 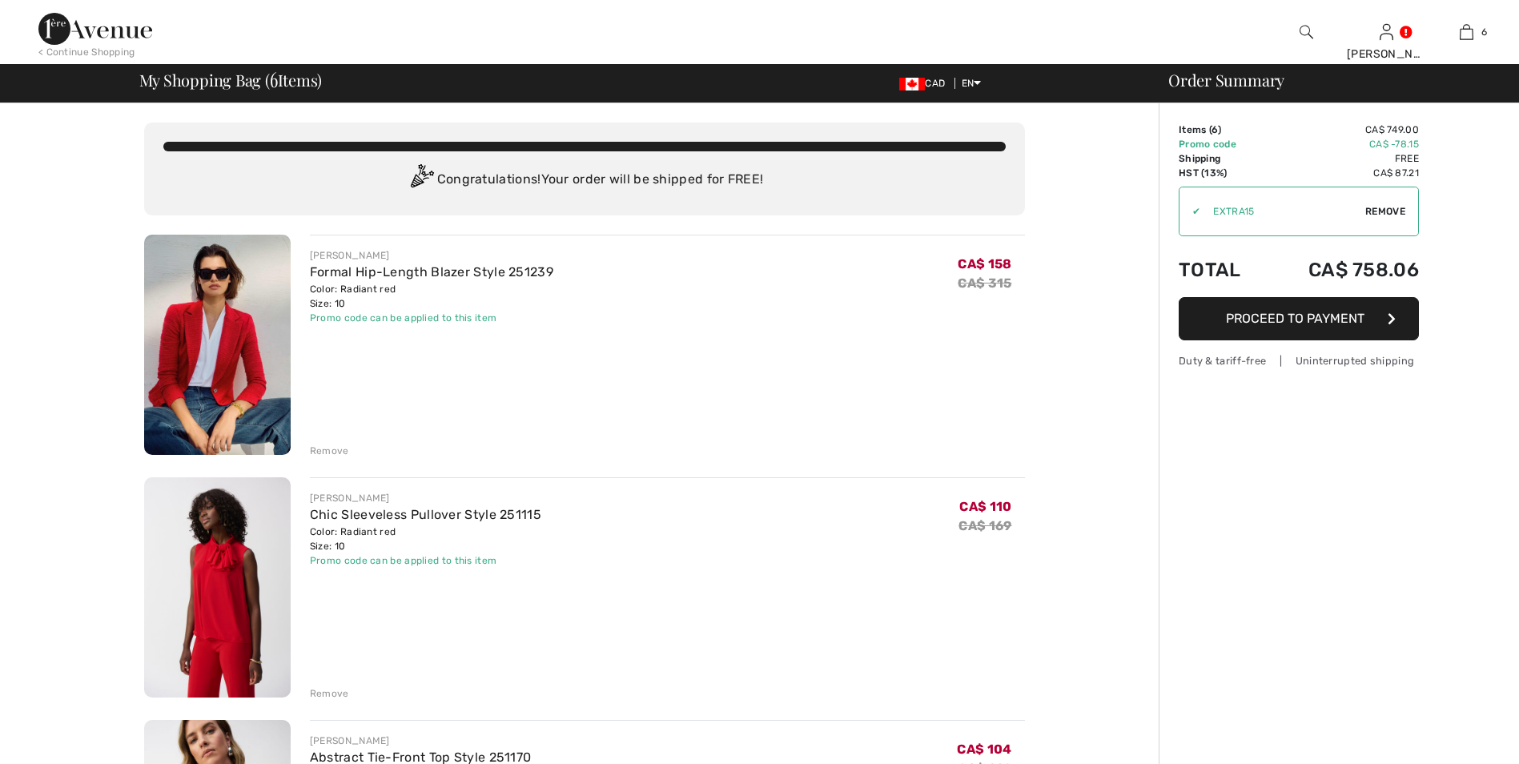 I want to click on span: CA$ 104, so click(x=984, y=749).